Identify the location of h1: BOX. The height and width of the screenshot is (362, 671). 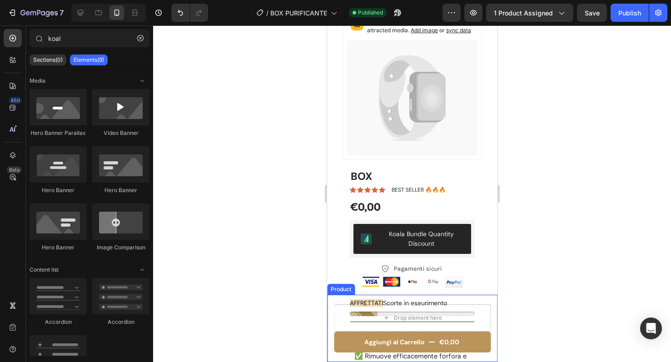
(85, 151).